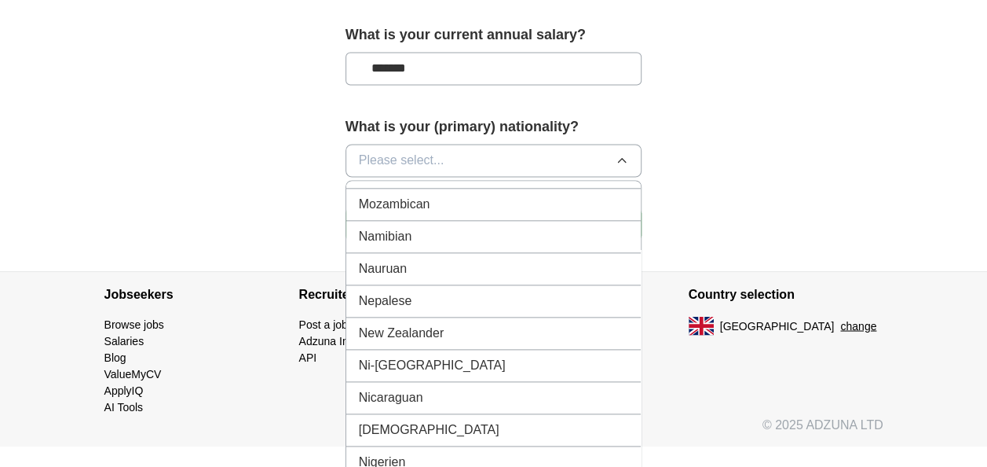  What do you see at coordinates (786, 294) in the screenshot?
I see `h4: Country selection` at bounding box center [786, 294].